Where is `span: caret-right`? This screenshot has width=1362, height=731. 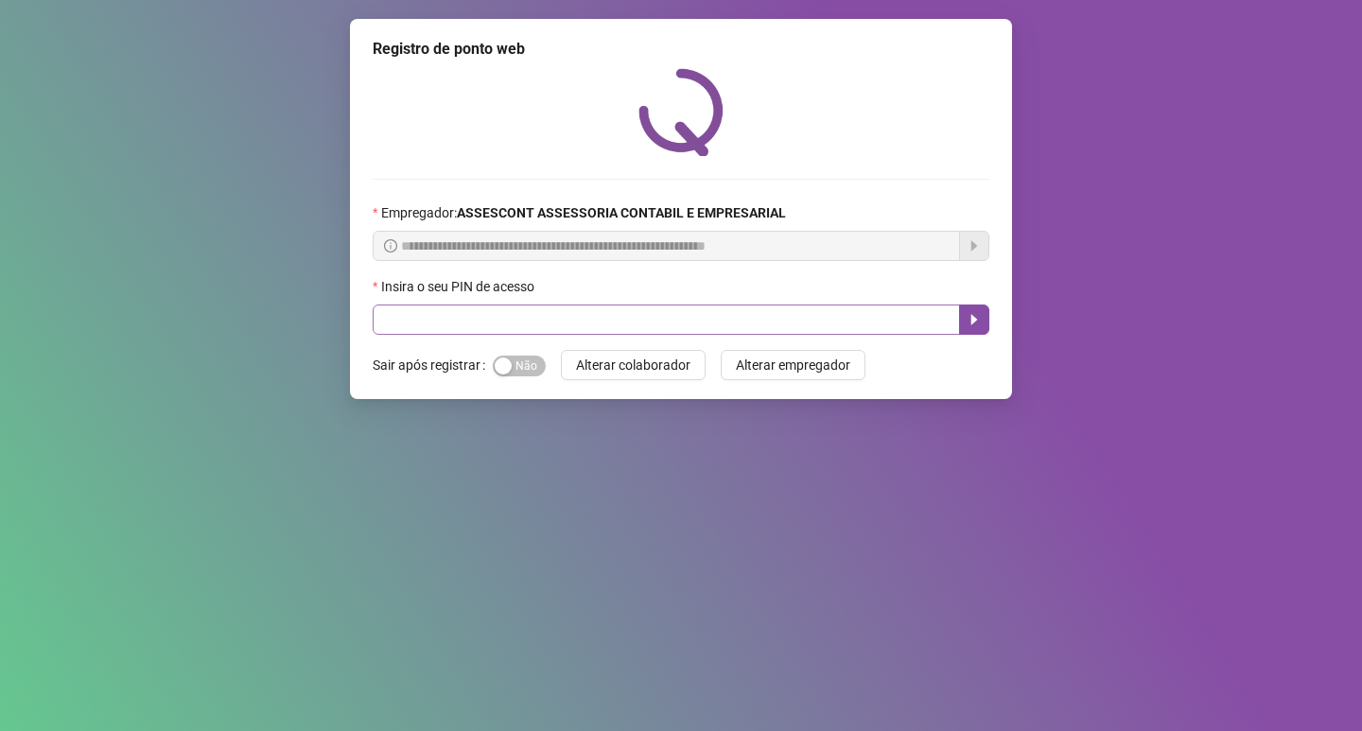 span: caret-right is located at coordinates (974, 320).